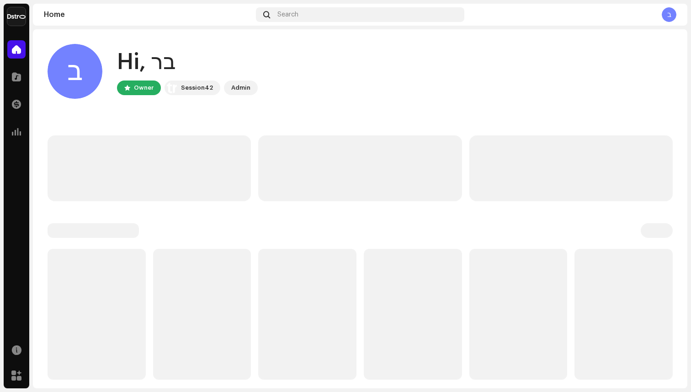 This screenshot has height=392, width=691. I want to click on div: Session42, so click(197, 88).